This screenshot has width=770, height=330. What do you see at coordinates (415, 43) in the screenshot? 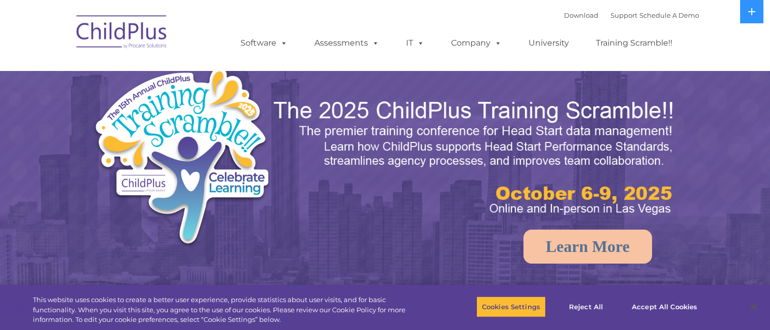
I see `a: IT` at bounding box center [415, 43].